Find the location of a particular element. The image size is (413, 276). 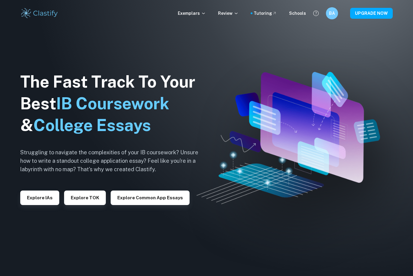

button: Explore TOK is located at coordinates (85, 198).